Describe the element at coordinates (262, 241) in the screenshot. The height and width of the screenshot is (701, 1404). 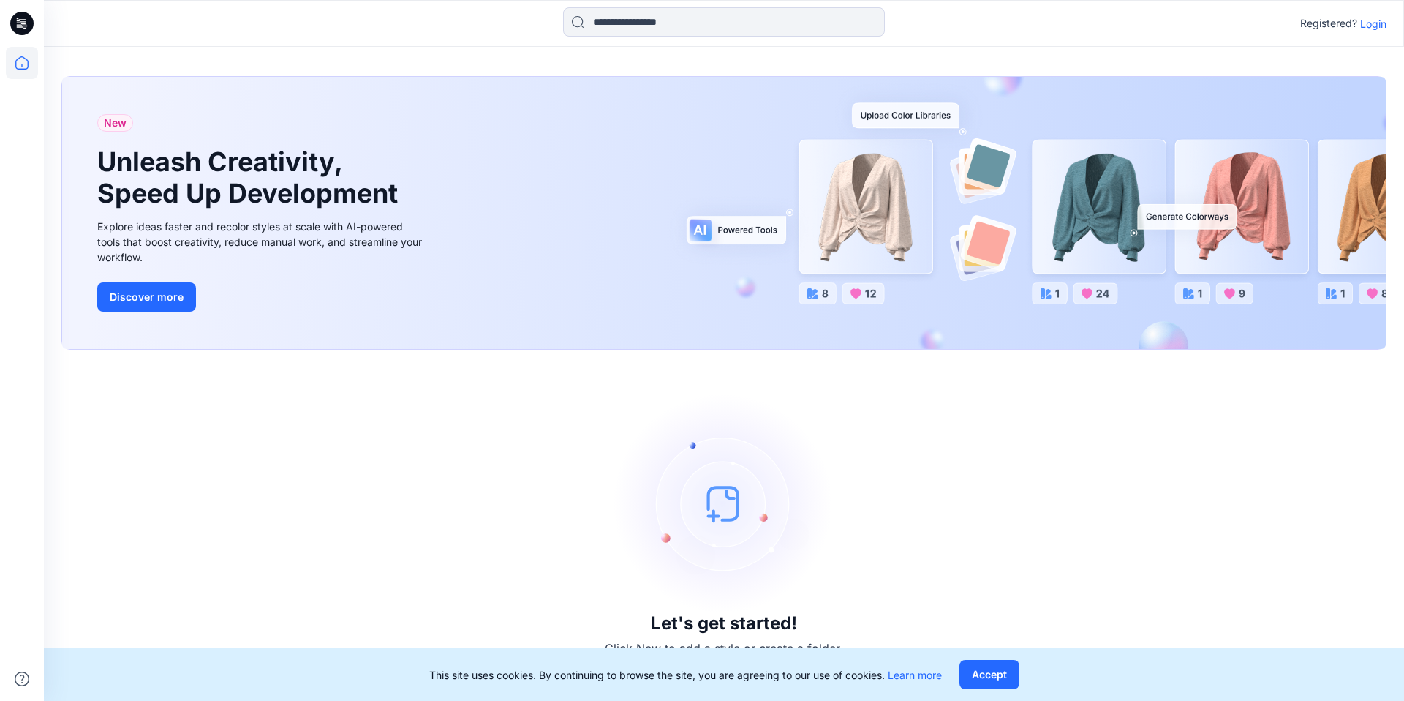
I see `div: Explore ideas faster and recolor styles at scale with AI-powered tools that boost creativity, red...` at that location.